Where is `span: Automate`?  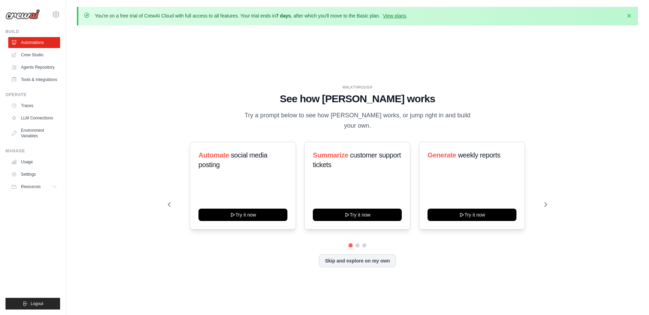
span: Automate is located at coordinates (214, 155).